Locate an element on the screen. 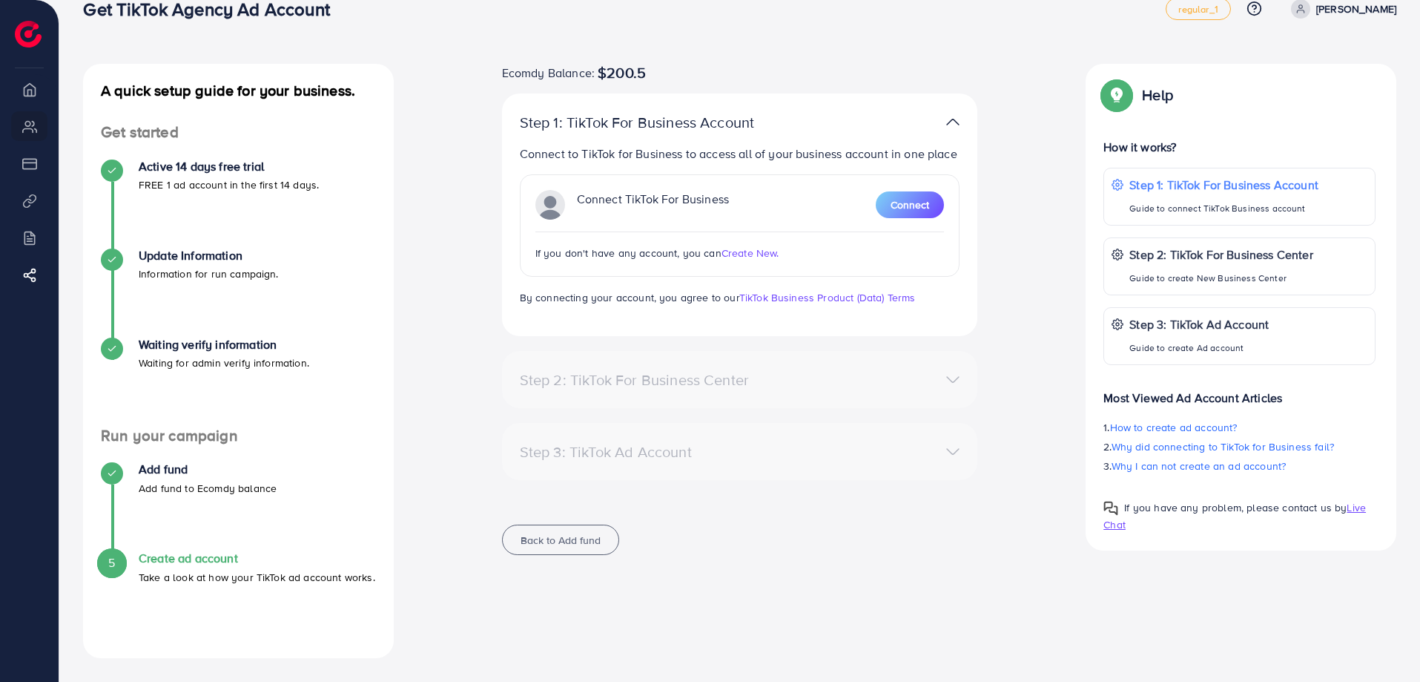  img: Popup guide is located at coordinates (1117, 95).